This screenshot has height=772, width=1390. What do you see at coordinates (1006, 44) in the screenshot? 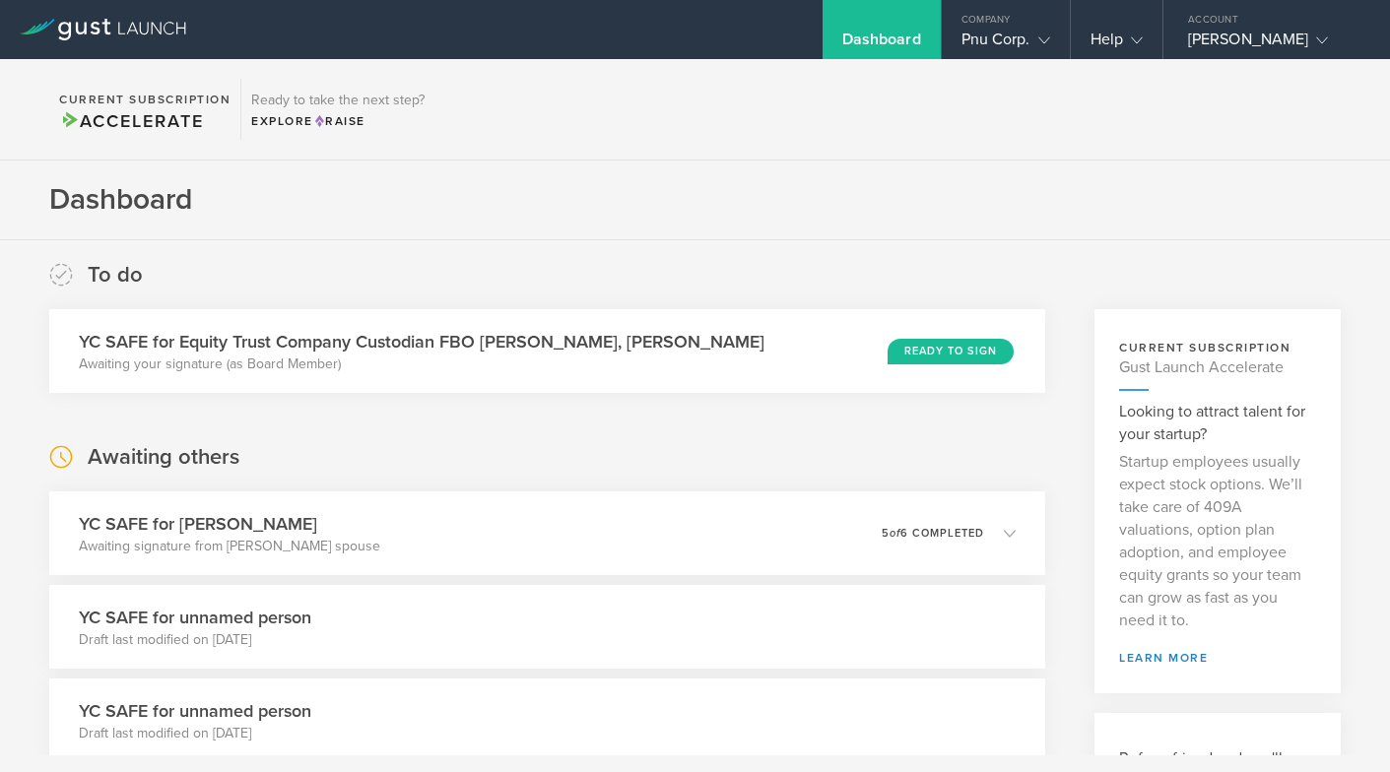
I see `div: Pnu Corp.` at bounding box center [1006, 44].